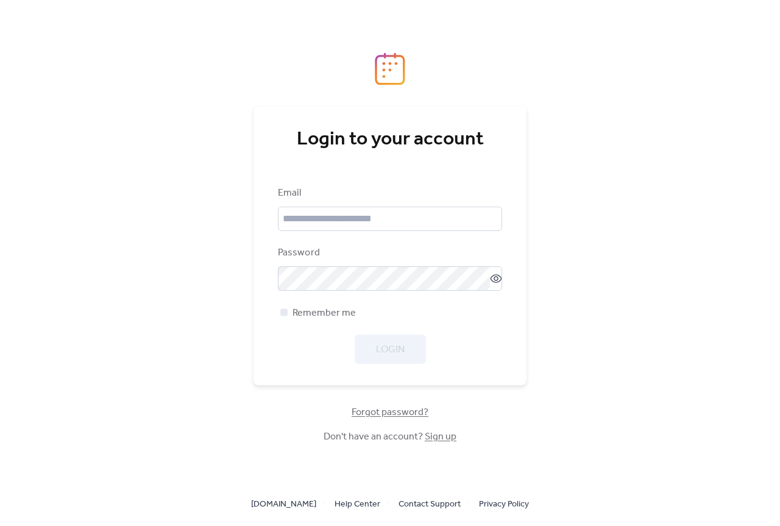 The width and height of the screenshot is (780, 526). Describe the element at coordinates (389, 193) in the screenshot. I see `div: Email` at that location.